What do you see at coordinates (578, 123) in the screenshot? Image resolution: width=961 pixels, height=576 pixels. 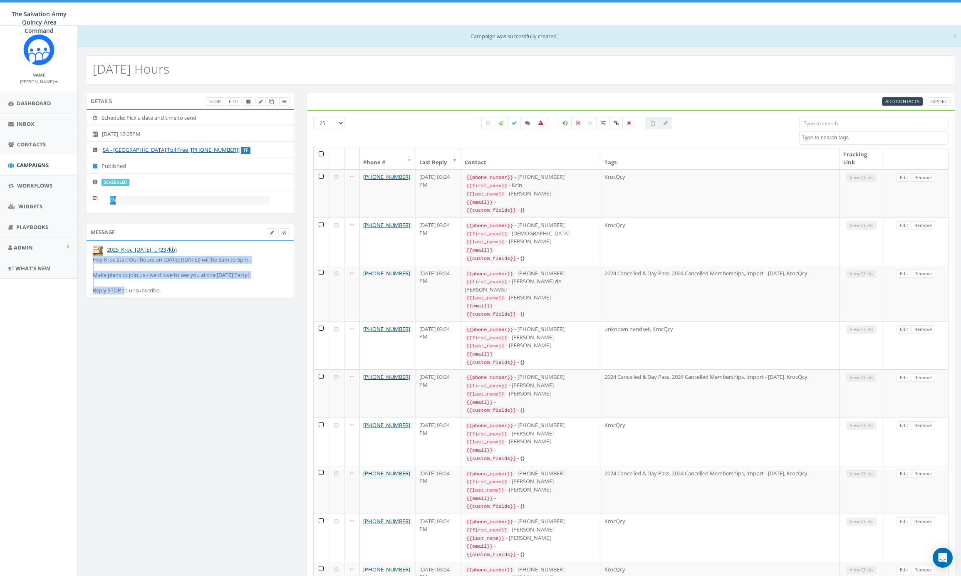 I see `label: Negative` at bounding box center [578, 123].